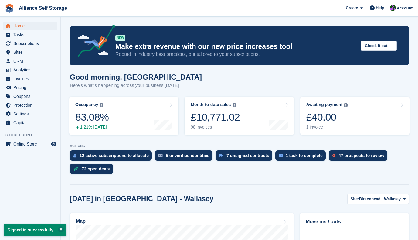  I want to click on img: stora-icon-8386f47178a22dfd0bd8f6a31ec36ba5ce8667c1dd55bd0f319d3a0aa187defe.svg, so click(9, 8).